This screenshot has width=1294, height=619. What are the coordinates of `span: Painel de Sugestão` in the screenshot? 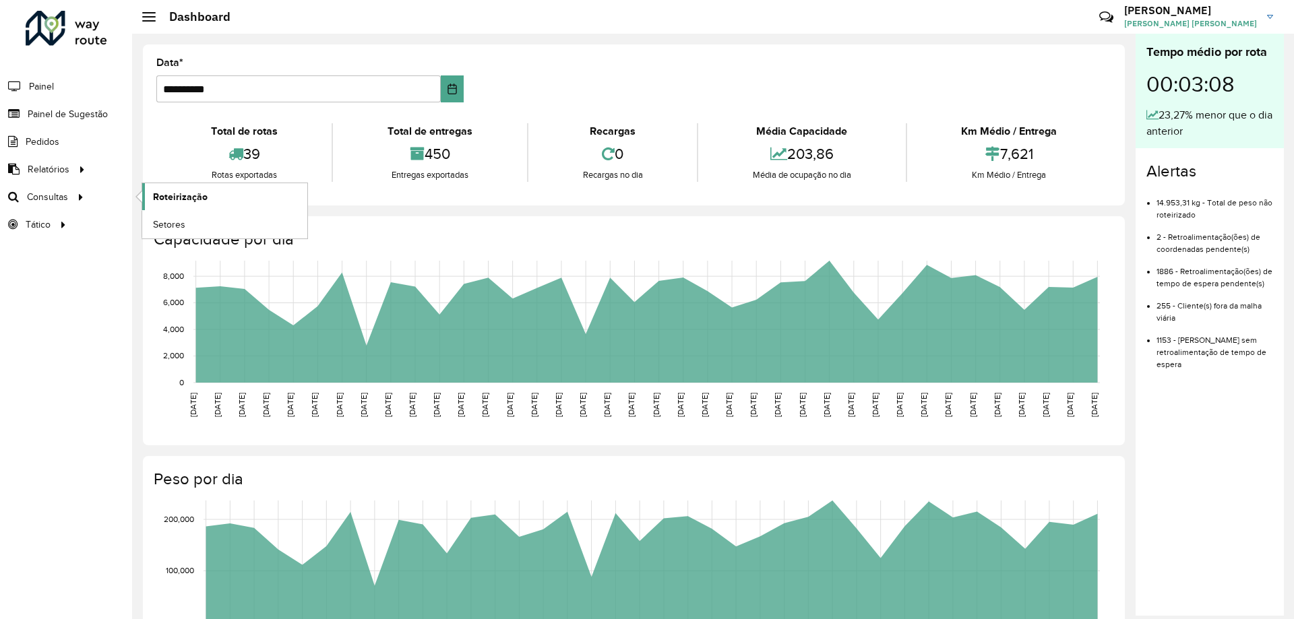 It's located at (67, 114).